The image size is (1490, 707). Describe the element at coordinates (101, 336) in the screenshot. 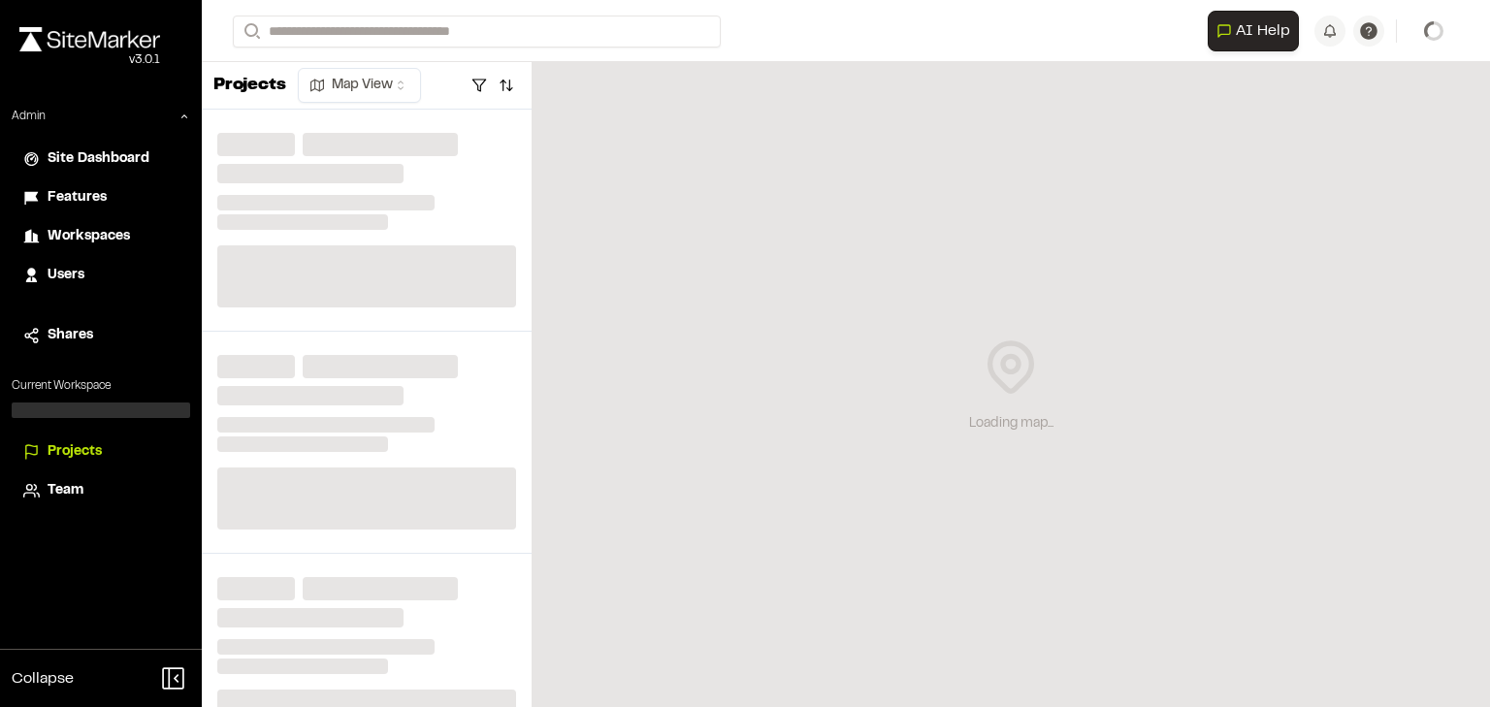

I see `a: Shares` at that location.